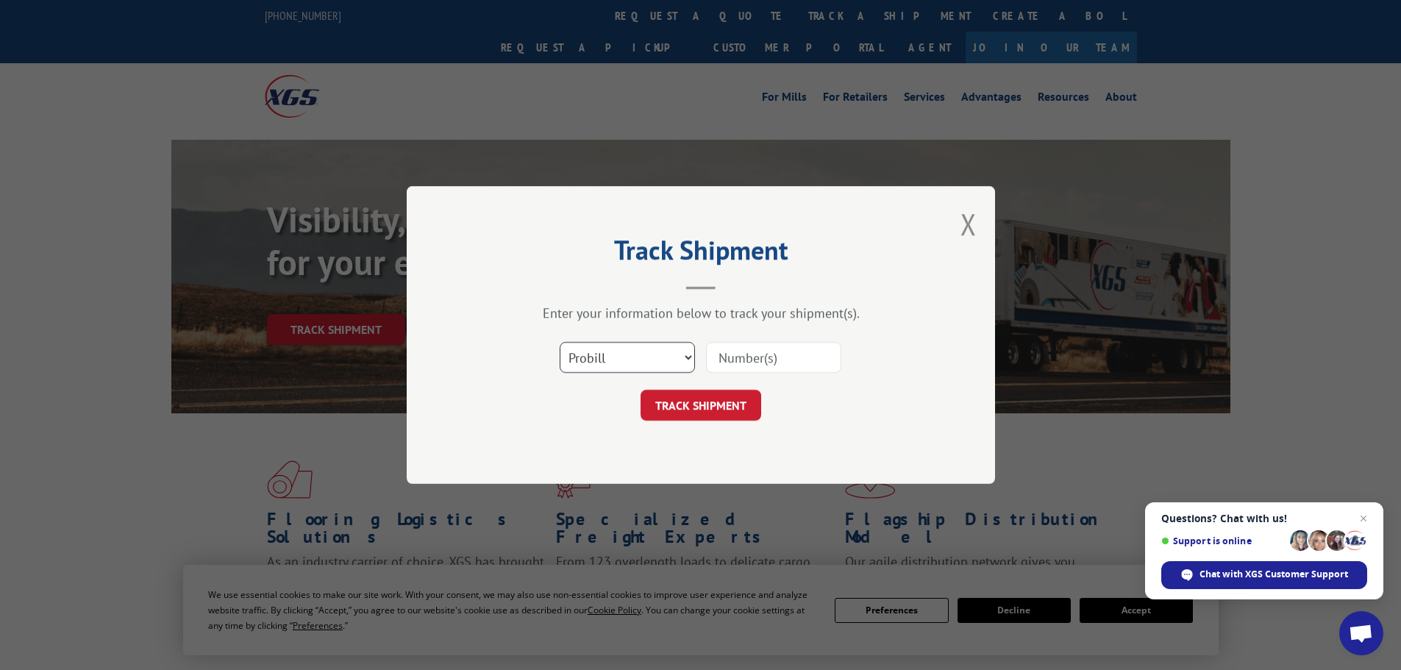 The image size is (1401, 670). I want to click on span: Support is online, so click(1223, 540).